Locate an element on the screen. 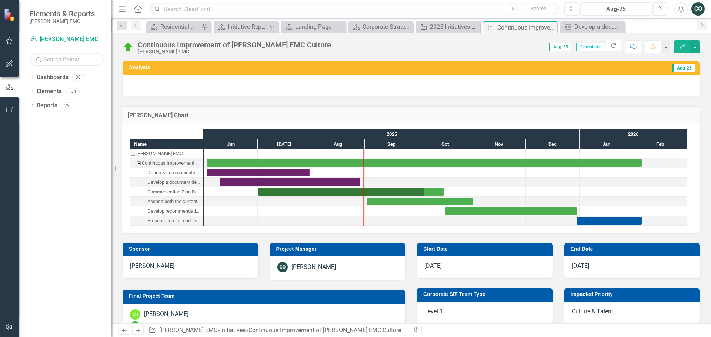 This screenshot has width=711, height=337. input: Search Below... is located at coordinates (67, 59).